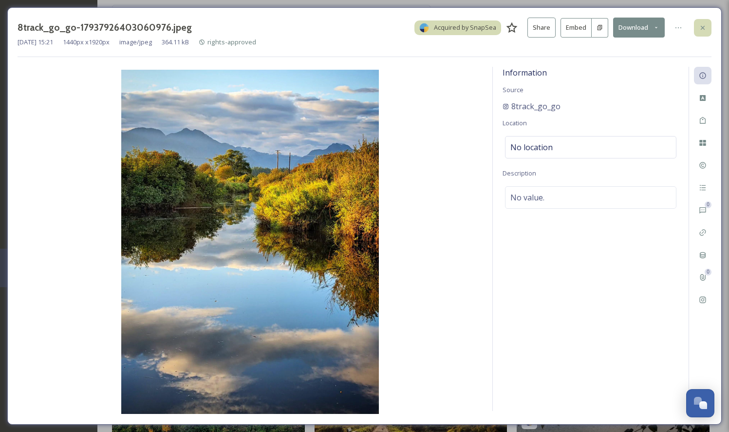  Describe the element at coordinates (528, 197) in the screenshot. I see `span: No value.` at that location.